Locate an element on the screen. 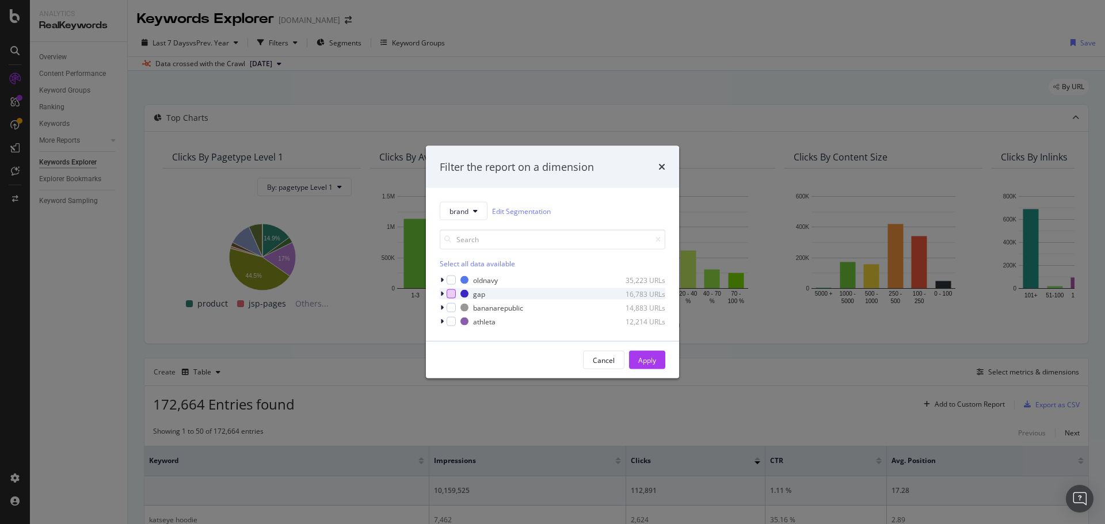  input: Search is located at coordinates (552, 239).